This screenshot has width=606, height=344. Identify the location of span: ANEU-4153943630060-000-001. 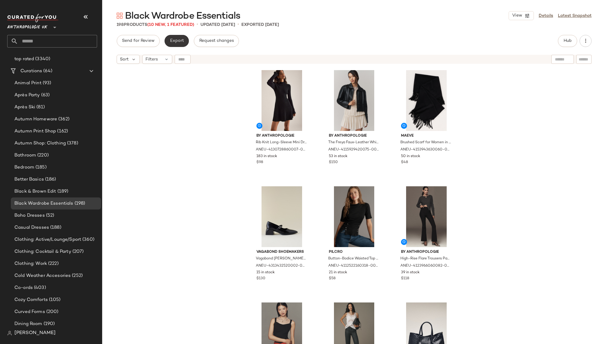
(426, 150).